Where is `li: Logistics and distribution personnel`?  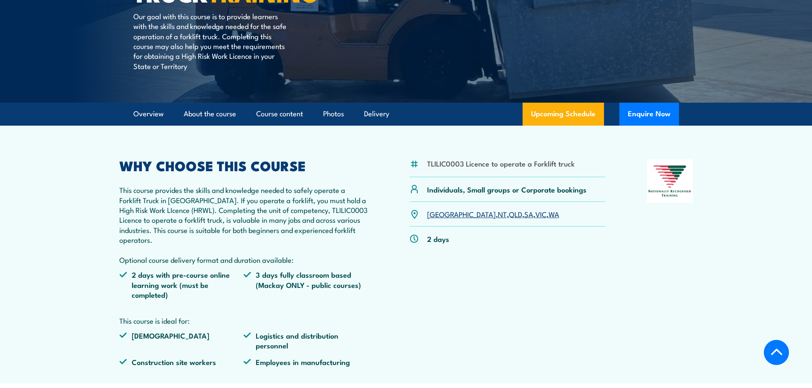
li: Logistics and distribution personnel is located at coordinates (306, 341).